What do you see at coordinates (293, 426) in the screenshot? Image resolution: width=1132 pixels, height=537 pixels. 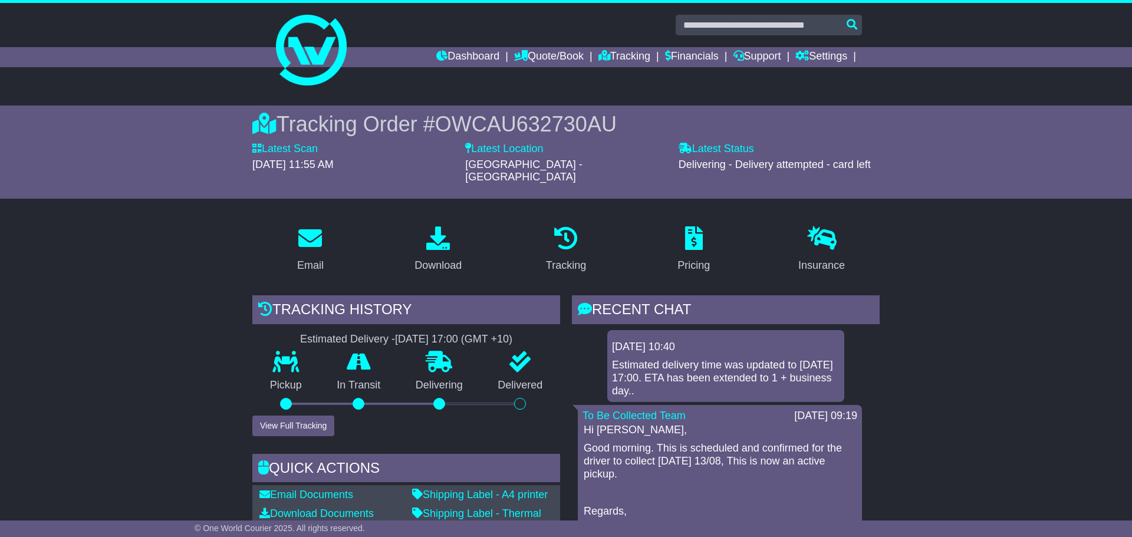 I see `button: View Full Tracking` at bounding box center [293, 426].